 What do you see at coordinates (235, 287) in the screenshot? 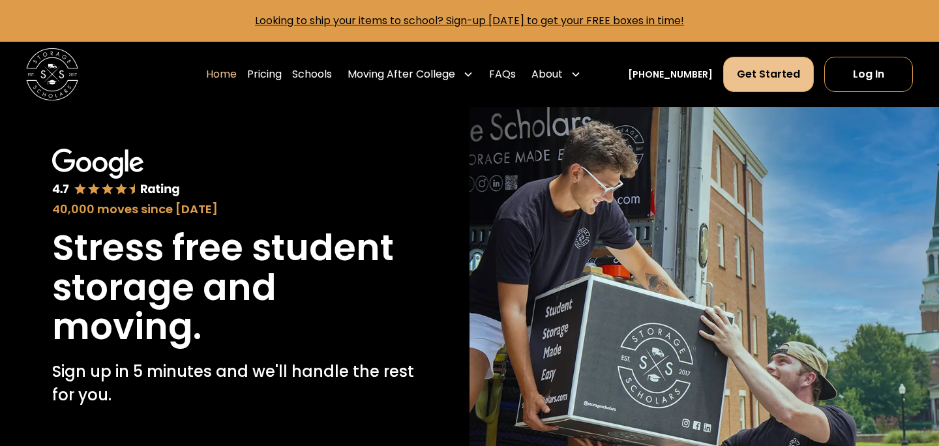
I see `h1: Stress free student storage and moving.` at bounding box center [235, 287].